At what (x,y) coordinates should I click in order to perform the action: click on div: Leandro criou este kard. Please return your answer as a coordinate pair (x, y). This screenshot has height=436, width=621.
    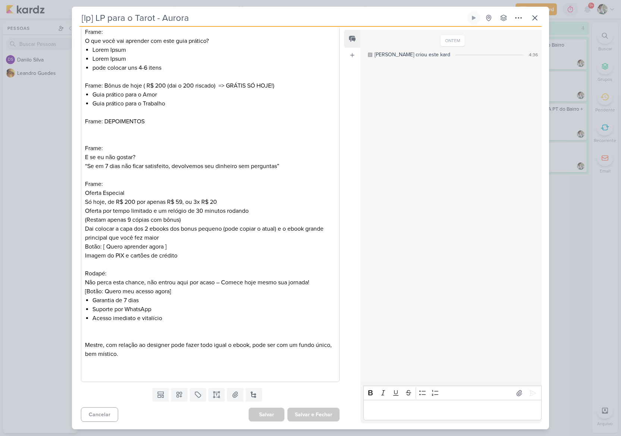
    Looking at the image, I should click on (412, 54).